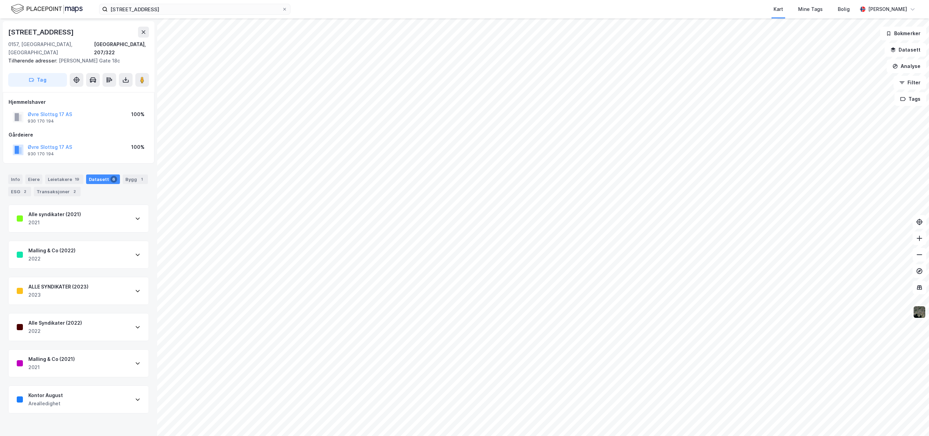 The image size is (929, 436). Describe the element at coordinates (55, 323) in the screenshot. I see `div: Alle Syndikater (2022)` at that location.